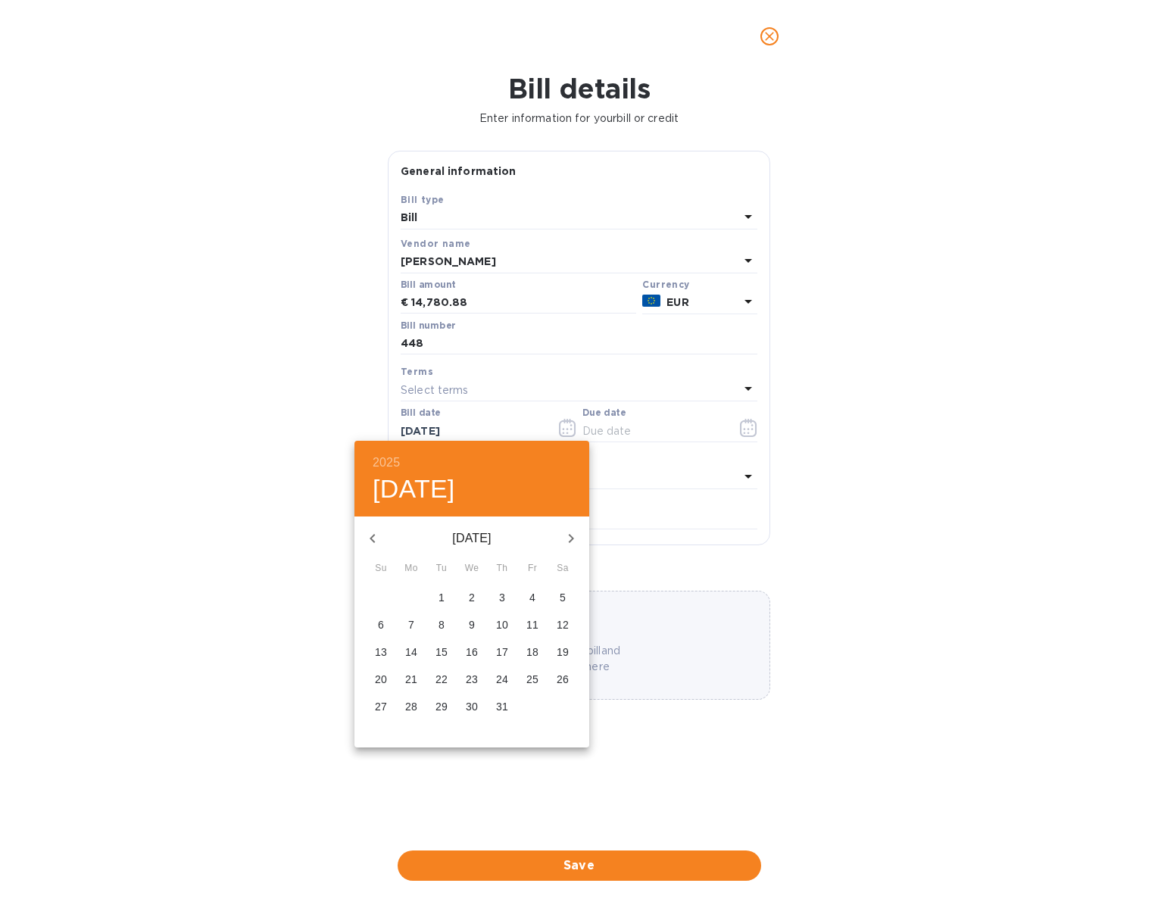 The width and height of the screenshot is (1158, 905). Describe the element at coordinates (533, 569) in the screenshot. I see `span: Fr` at that location.